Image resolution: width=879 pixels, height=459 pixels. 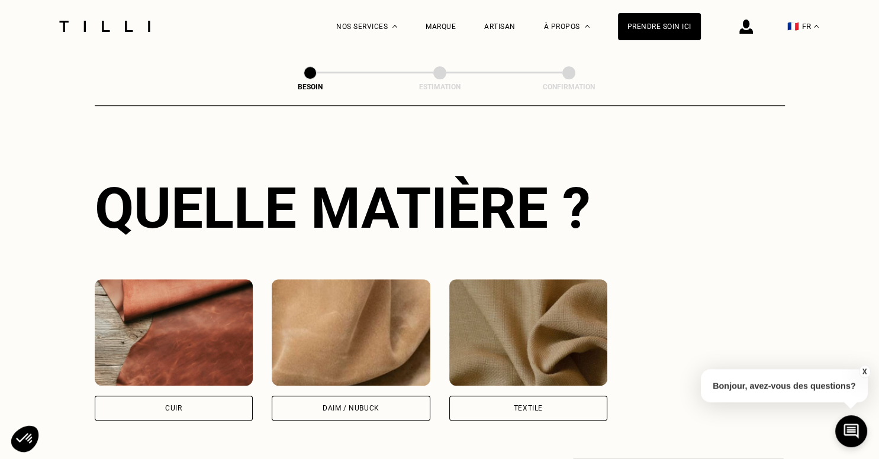 I want to click on div: Confirmation, so click(x=569, y=87).